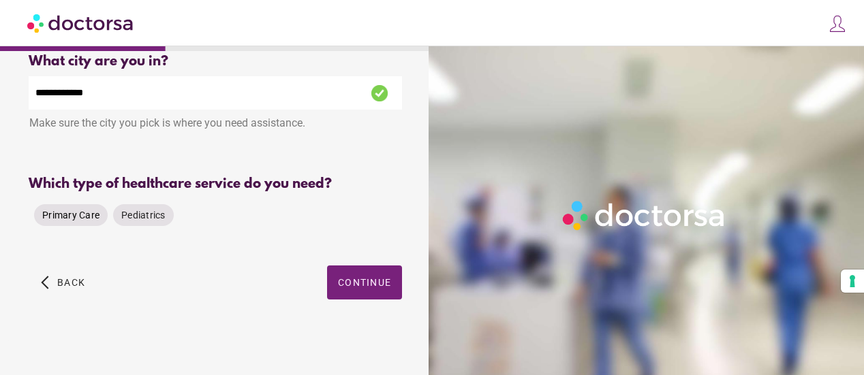 Image resolution: width=864 pixels, height=375 pixels. Describe the element at coordinates (365, 283) in the screenshot. I see `button: Continue` at that location.